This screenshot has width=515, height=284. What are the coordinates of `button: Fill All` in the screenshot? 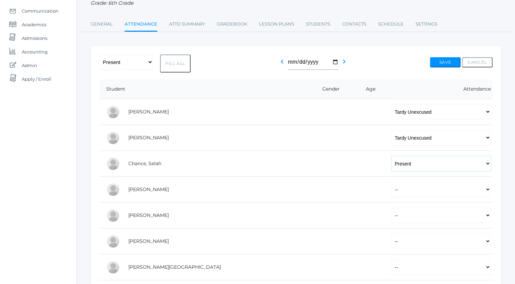 It's located at (175, 63).